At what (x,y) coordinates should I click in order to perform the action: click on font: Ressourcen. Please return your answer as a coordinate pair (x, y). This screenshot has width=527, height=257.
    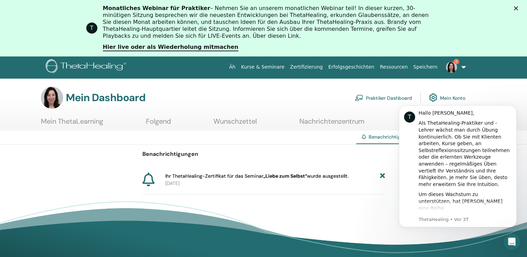
    Looking at the image, I should click on (393, 67).